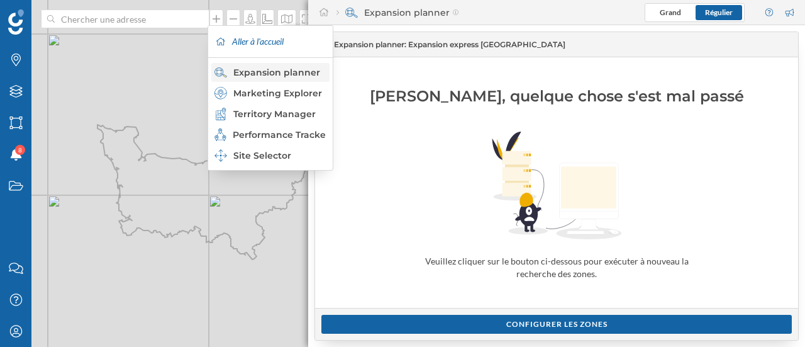  What do you see at coordinates (221, 155) in the screenshot?
I see `img: dashboards-manager.svg` at bounding box center [221, 155].